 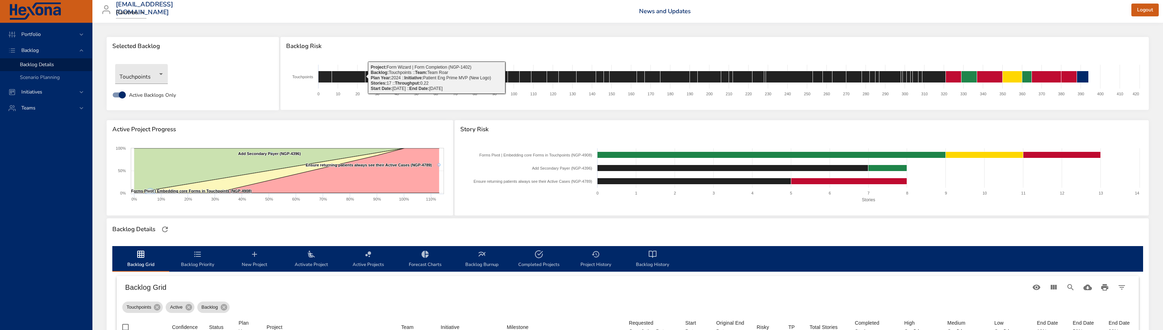 I want to click on text: Forms Pivot | Embedding core Forms in Touchpoints (NGP-4908), so click(x=191, y=191).